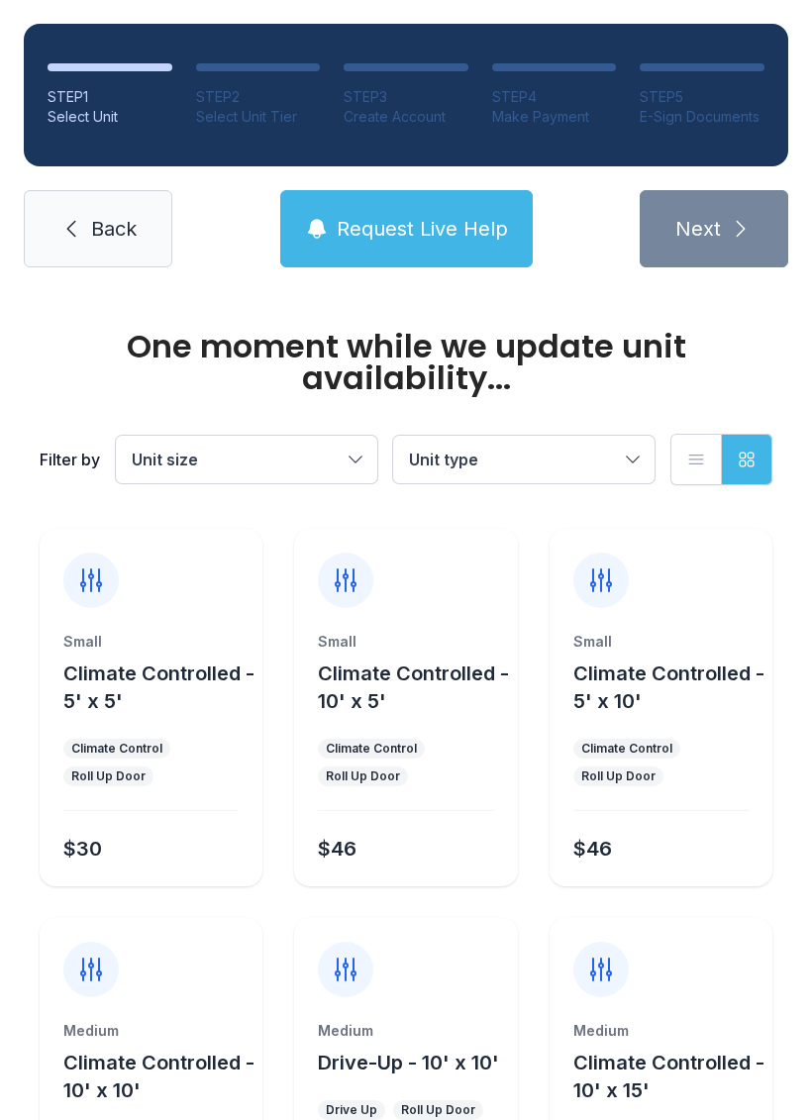 Image resolution: width=812 pixels, height=1120 pixels. What do you see at coordinates (408, 1062) in the screenshot?
I see `span: Drive-Up - 10' x 10'` at bounding box center [408, 1062].